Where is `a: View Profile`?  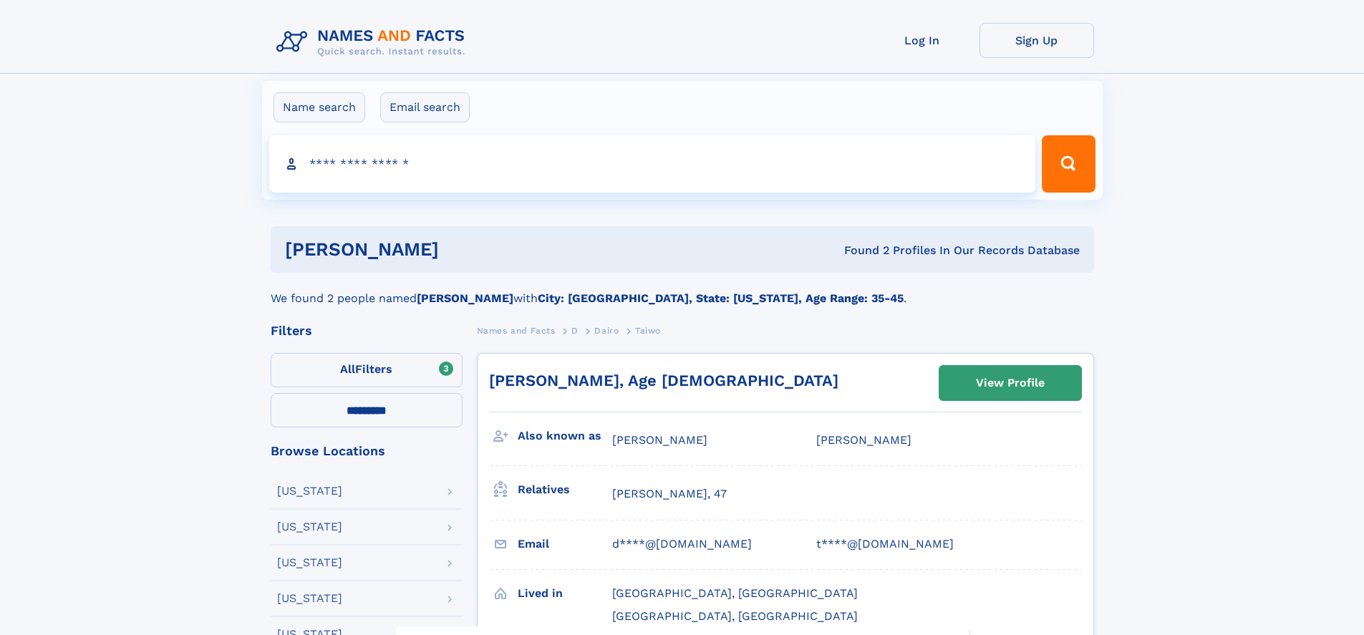
a: View Profile is located at coordinates (1011, 383).